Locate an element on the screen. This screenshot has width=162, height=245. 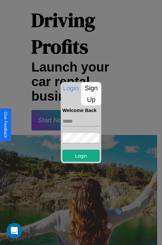
p: Sign Up is located at coordinates (91, 94).